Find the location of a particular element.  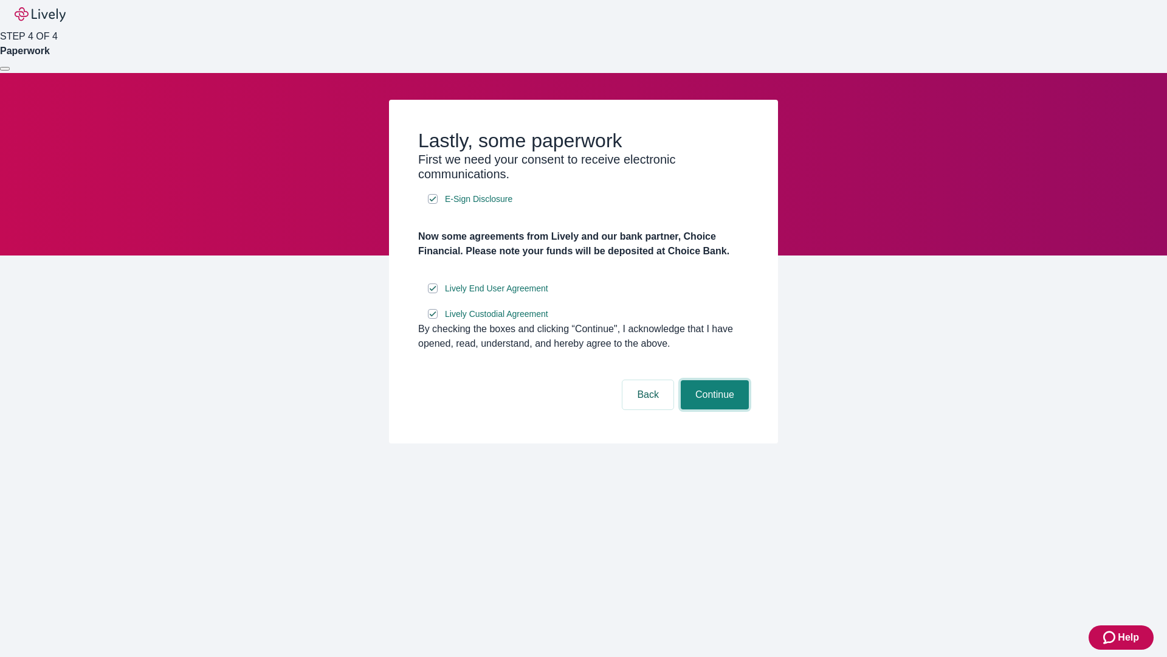

div: By checking the boxes and clicking “Continue", I acknowledge that I have opened, read, understand... is located at coordinates (584, 336).